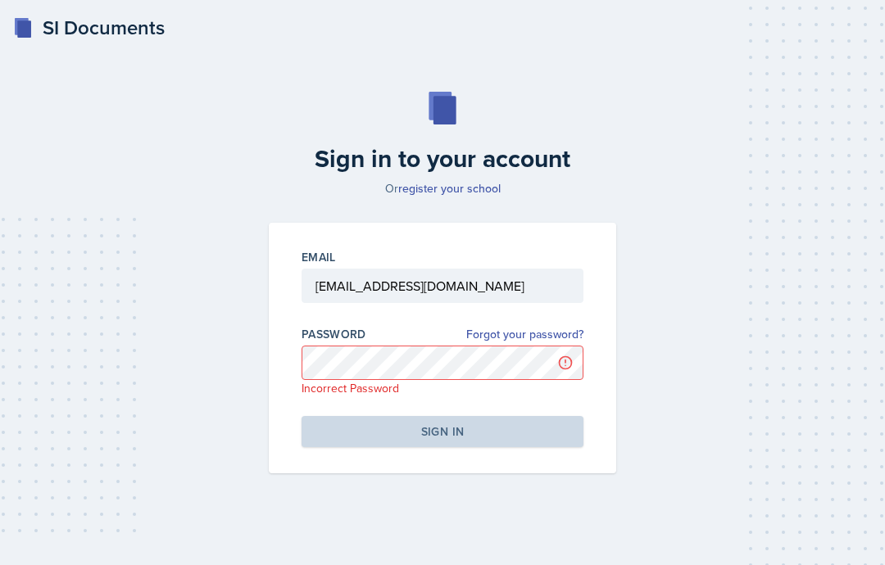 Image resolution: width=885 pixels, height=565 pixels. I want to click on button: Sign in, so click(442, 432).